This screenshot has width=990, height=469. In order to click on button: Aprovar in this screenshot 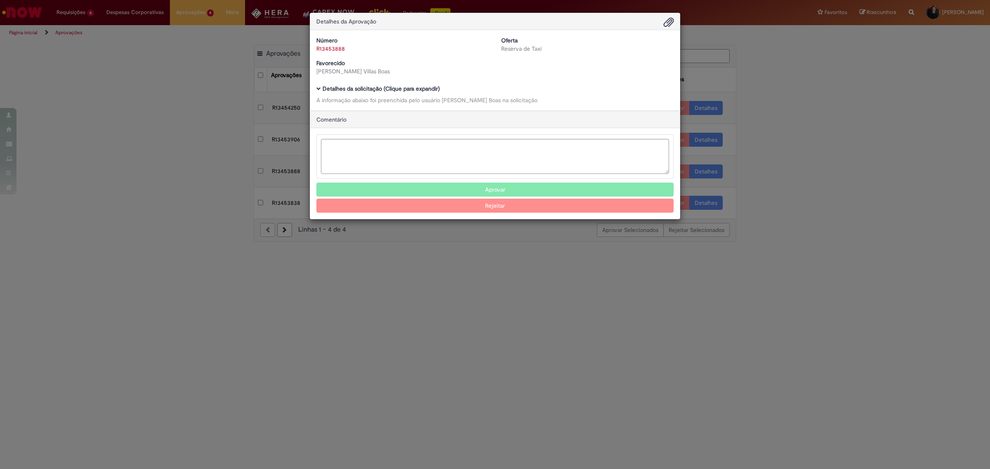, I will do `click(495, 190)`.